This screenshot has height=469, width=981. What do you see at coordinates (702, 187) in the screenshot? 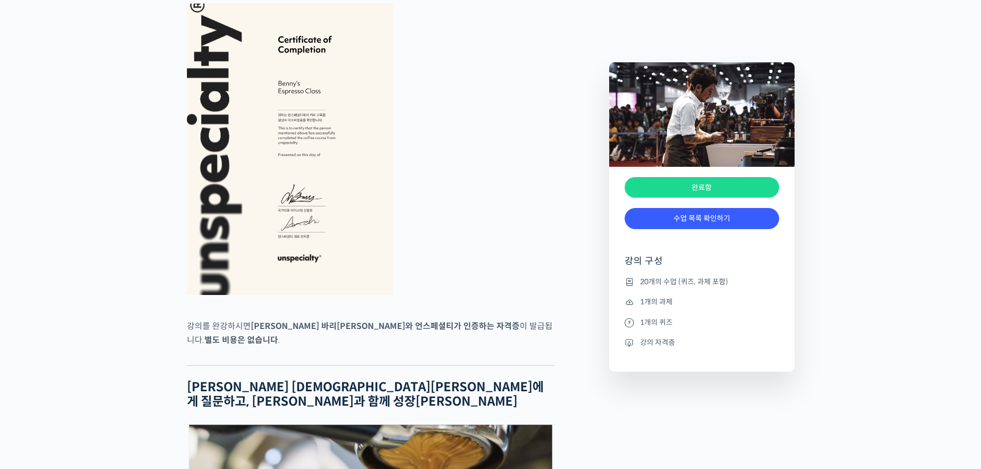
I see `div: 완료함` at bounding box center [702, 187].